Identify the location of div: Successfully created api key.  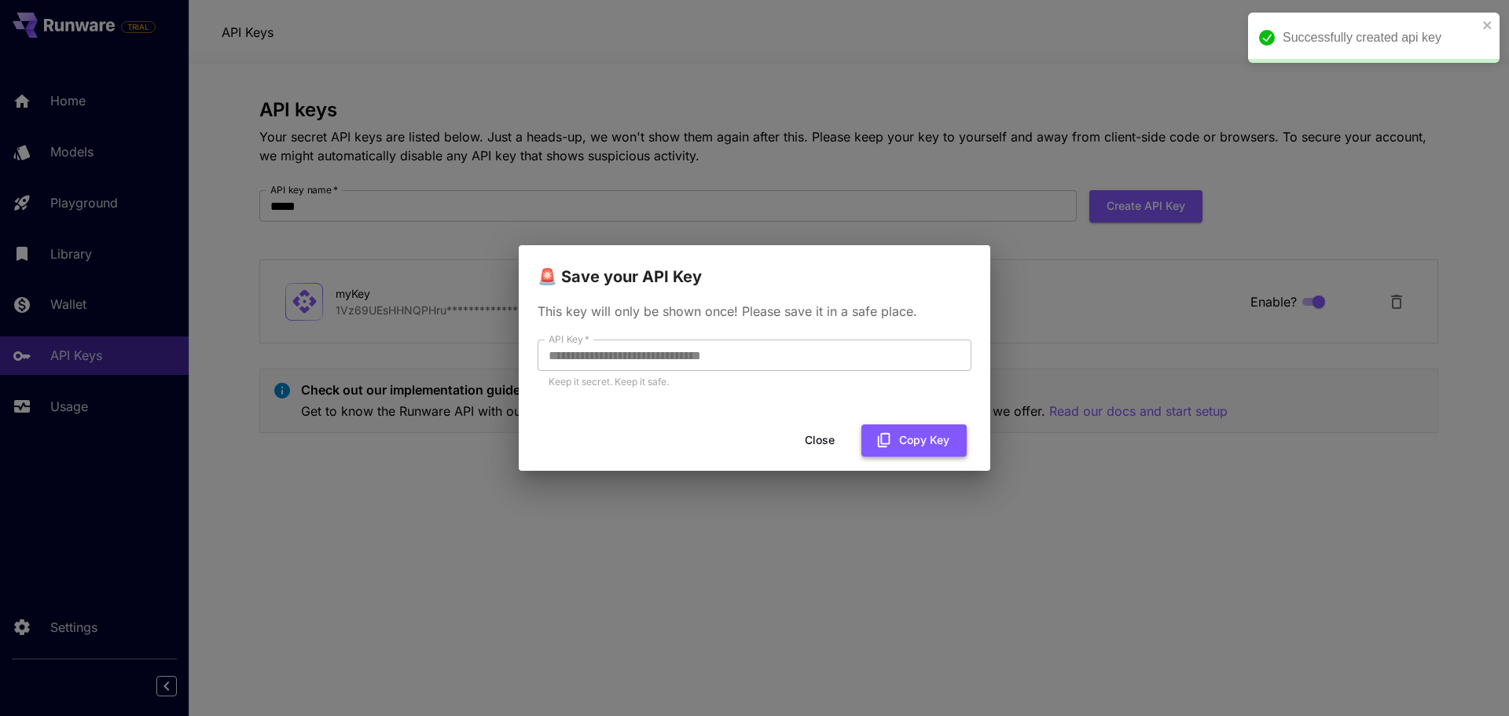
(1380, 38).